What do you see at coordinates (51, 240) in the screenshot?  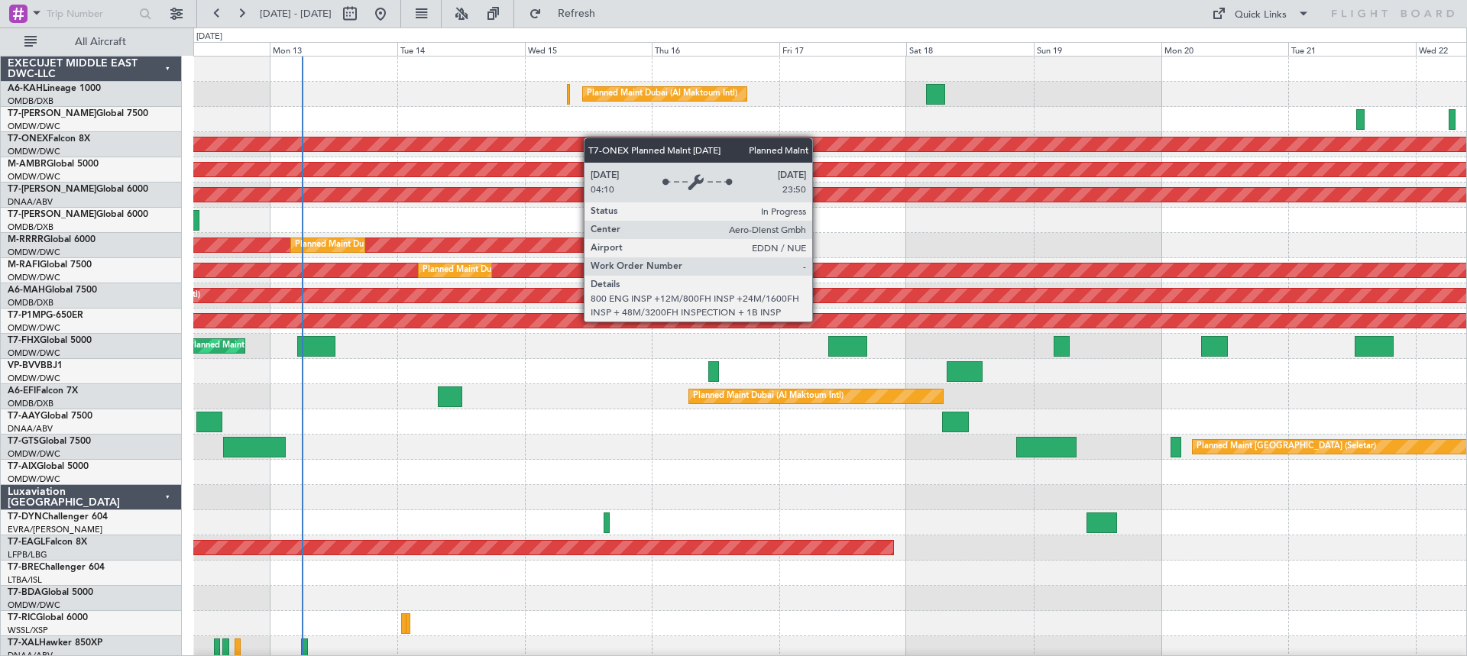 I see `a: M-RRRRGlobal 6000` at bounding box center [51, 240].